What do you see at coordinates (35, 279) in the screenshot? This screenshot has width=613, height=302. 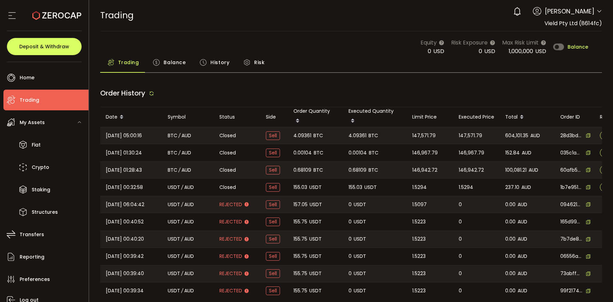 I see `span: Preferences` at bounding box center [35, 279].